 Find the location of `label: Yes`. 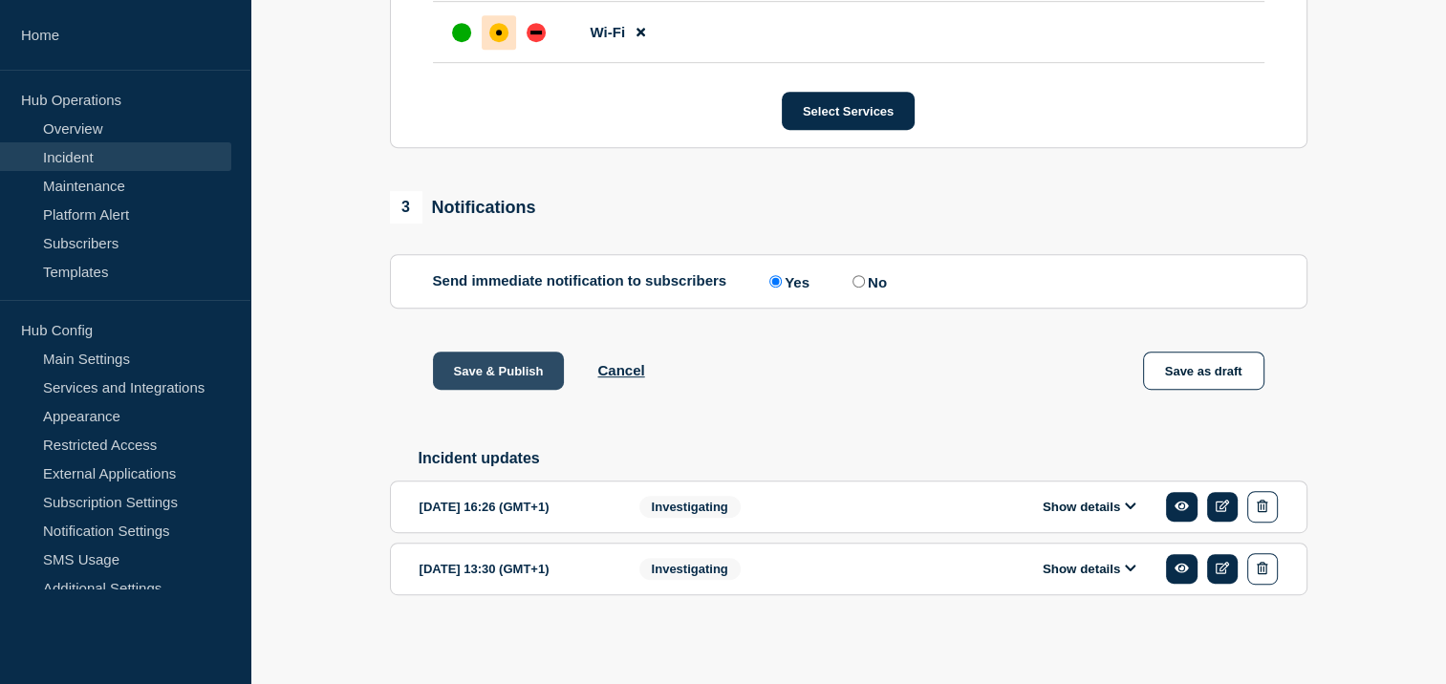

label: Yes is located at coordinates (786, 281).